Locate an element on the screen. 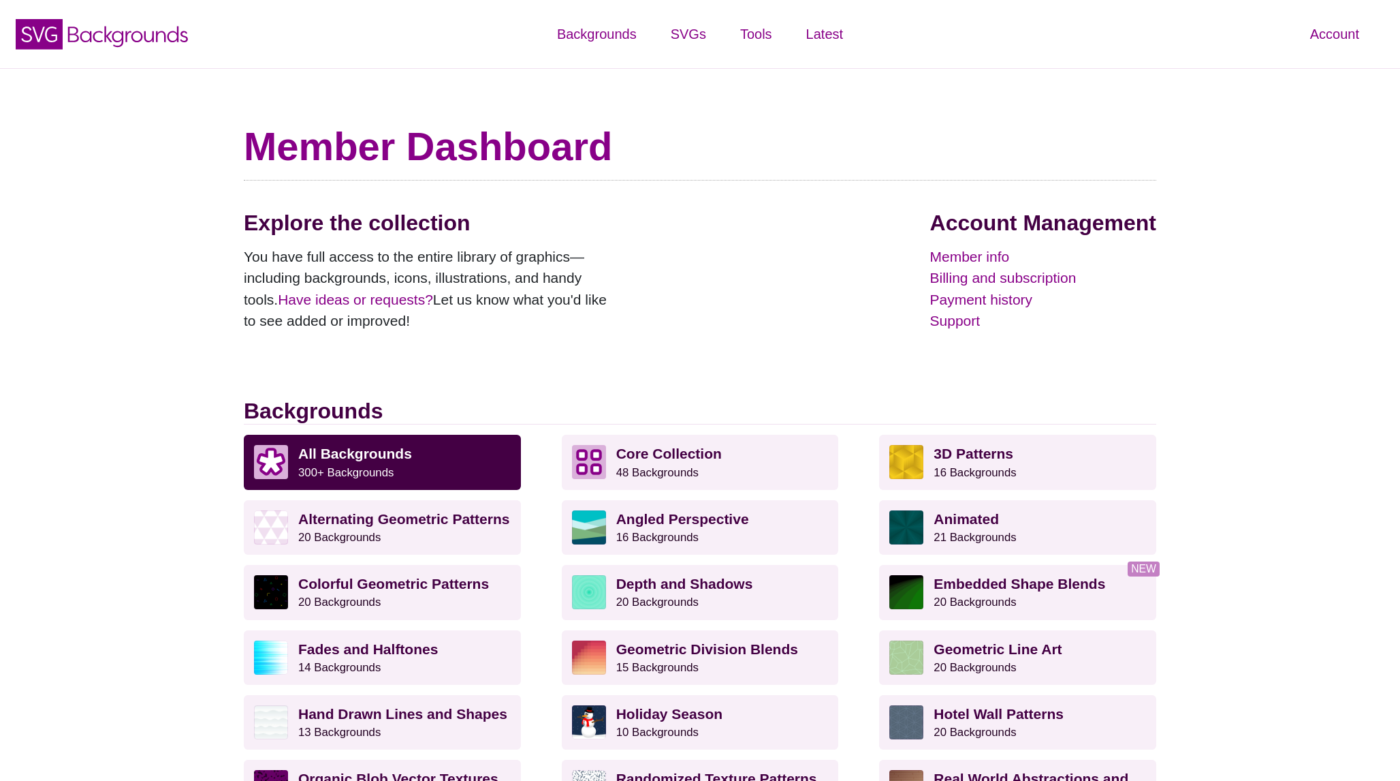 The width and height of the screenshot is (1400, 781). a: Latest is located at coordinates (825, 34).